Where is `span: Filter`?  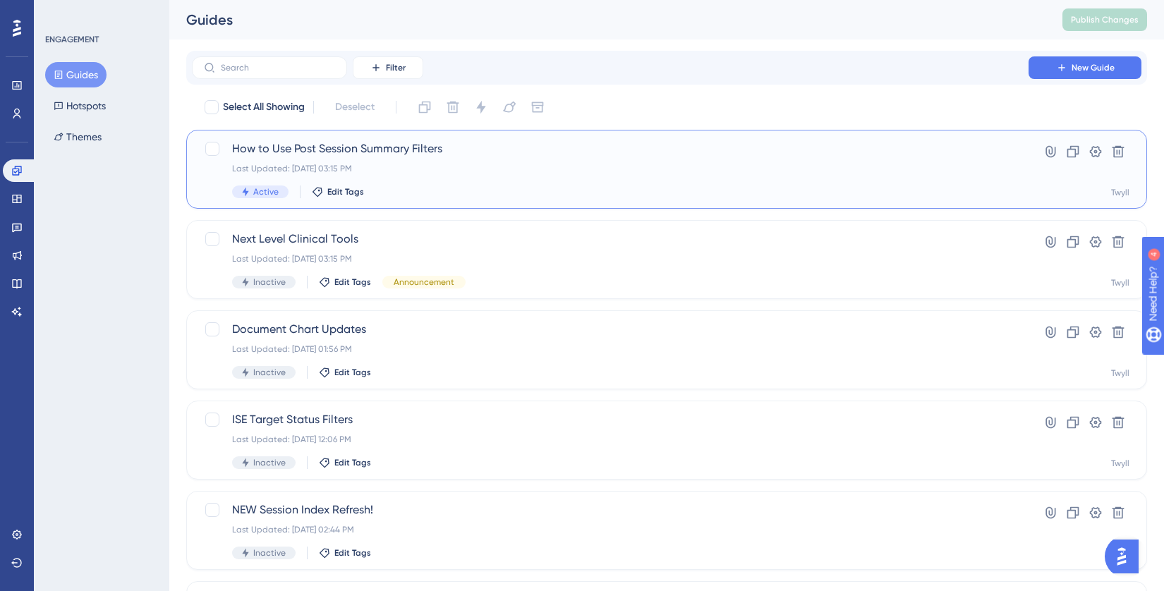 span: Filter is located at coordinates (396, 68).